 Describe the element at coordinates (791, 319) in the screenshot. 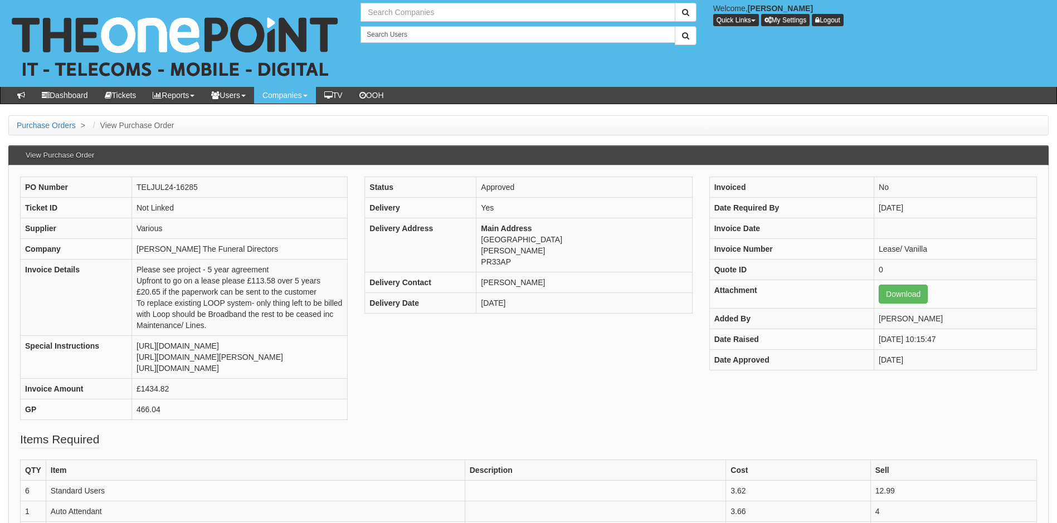

I see `th: Added By` at that location.